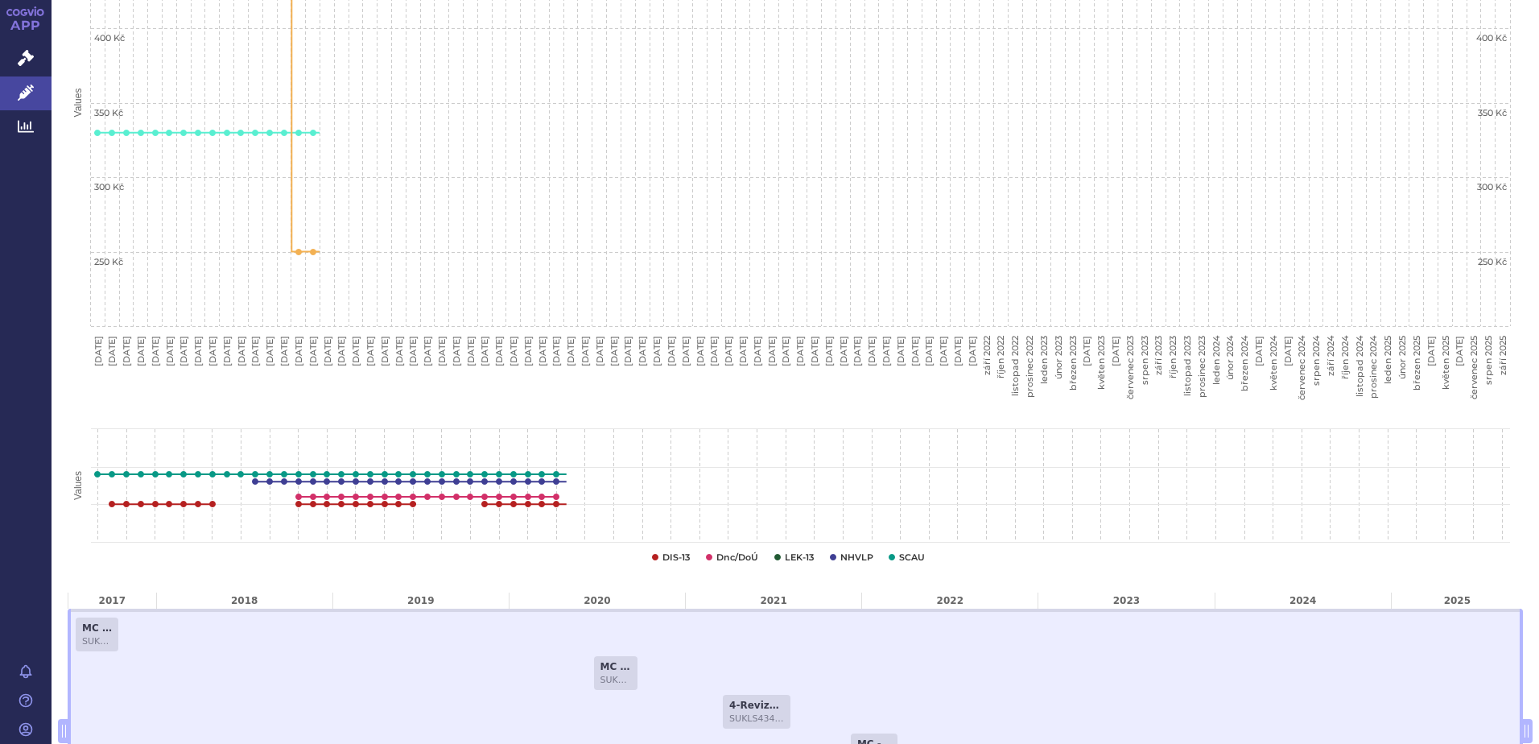 This screenshot has width=1539, height=744. What do you see at coordinates (542, 474) in the screenshot?
I see `path: únor 2020, 4.00. SCAU.` at bounding box center [542, 474].